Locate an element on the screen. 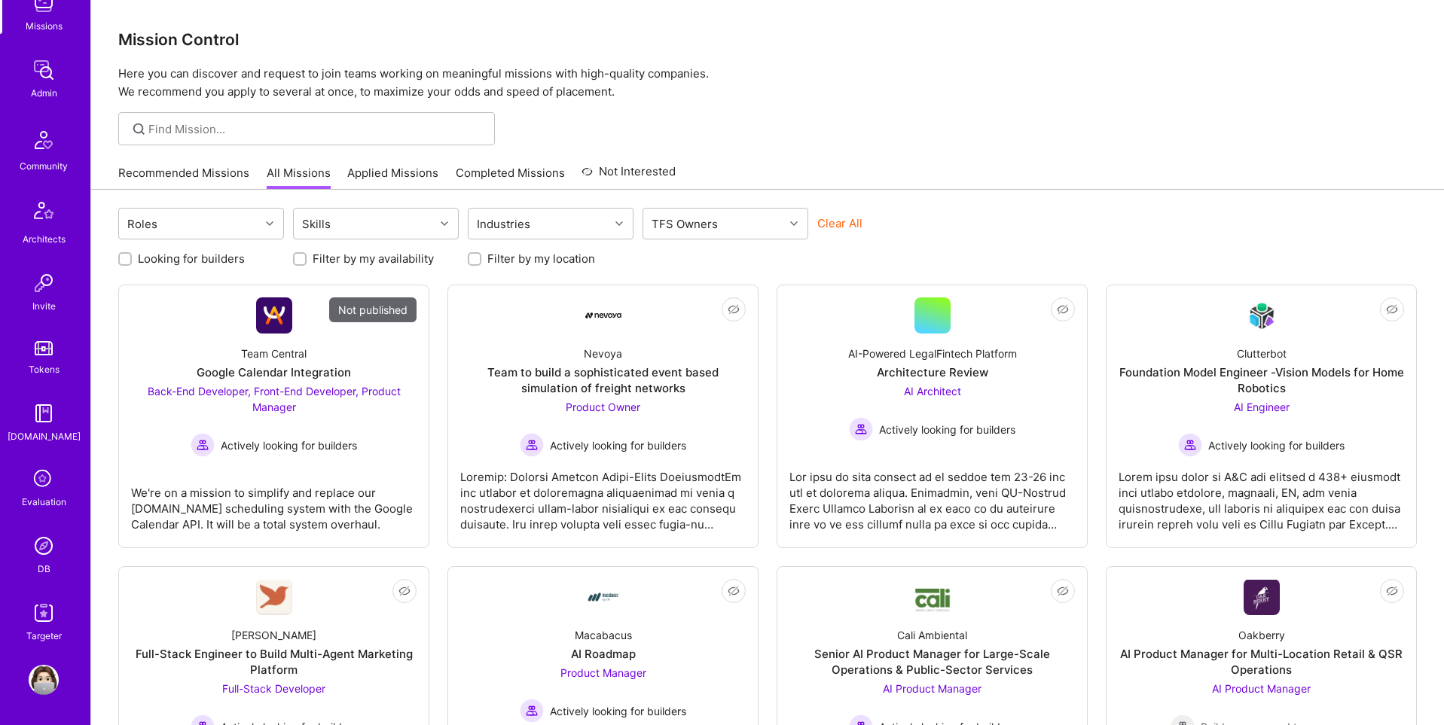  div: Loremip: Dolorsi Ametcon Adipi-Elits DoeiusmodtEm inc utlabor et doloremagna aliquaenimad mi veni... is located at coordinates (603, 495).